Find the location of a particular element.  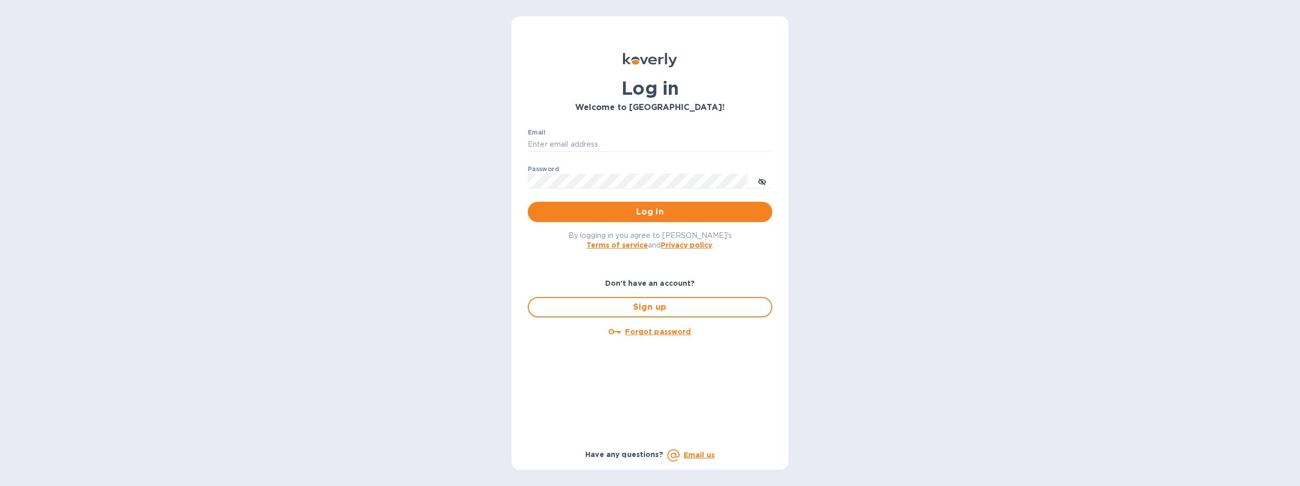

b: Email us is located at coordinates (699, 455).